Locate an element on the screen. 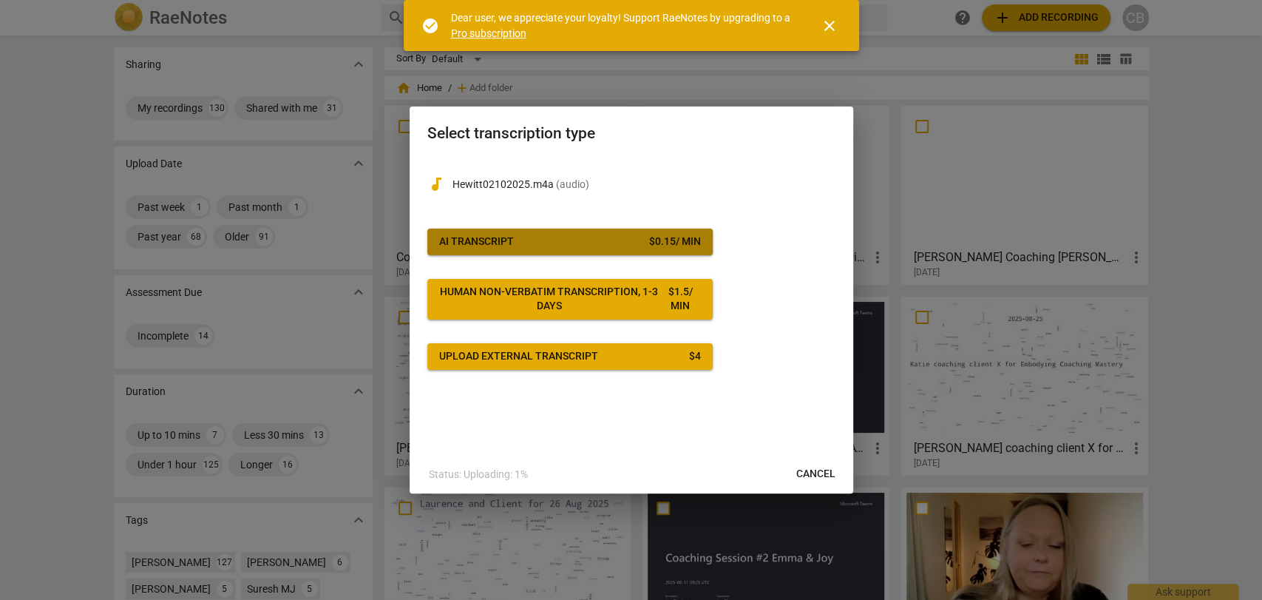 The image size is (1262, 600). button: Cancel is located at coordinates (815, 474).